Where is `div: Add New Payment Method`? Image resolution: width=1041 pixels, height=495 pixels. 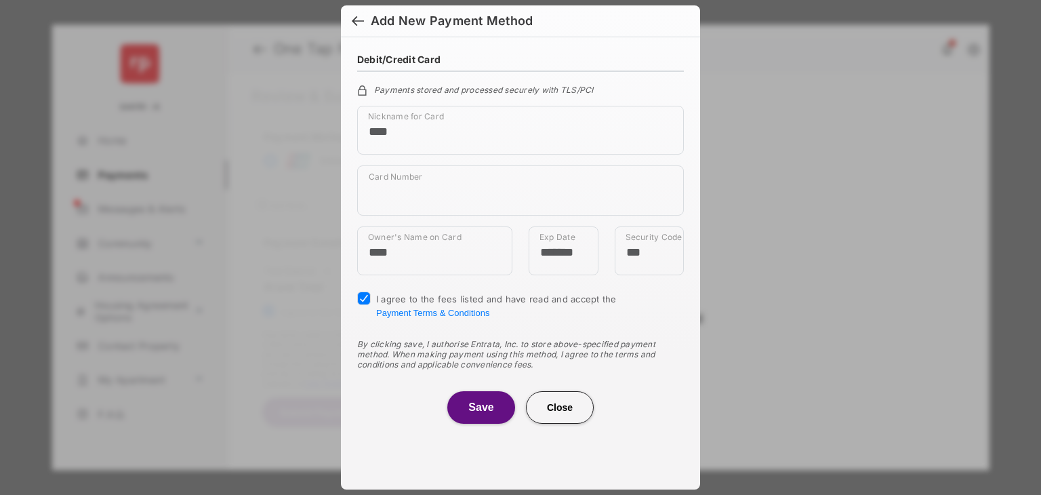
div: Add New Payment Method is located at coordinates (451, 21).